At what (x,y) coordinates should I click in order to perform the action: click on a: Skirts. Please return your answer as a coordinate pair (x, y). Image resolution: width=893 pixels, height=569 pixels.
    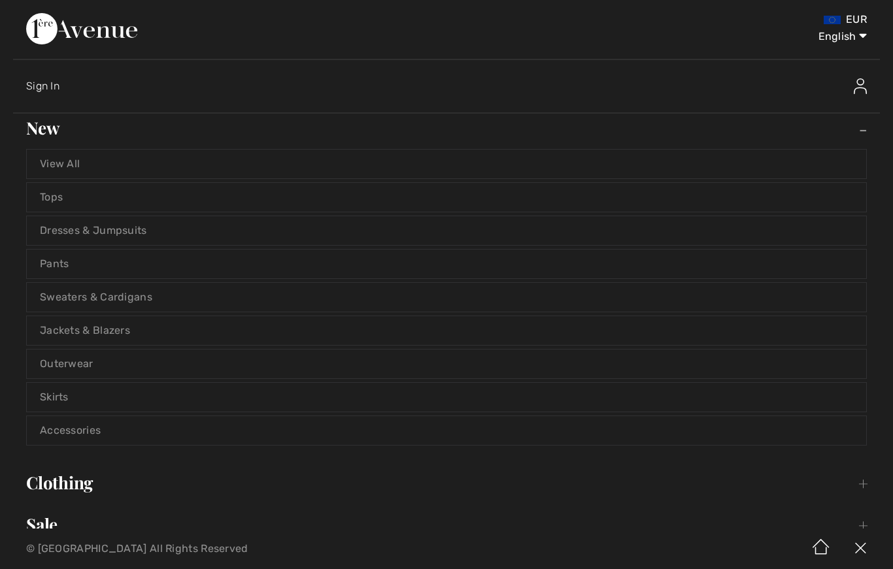
    Looking at the image, I should click on (446, 397).